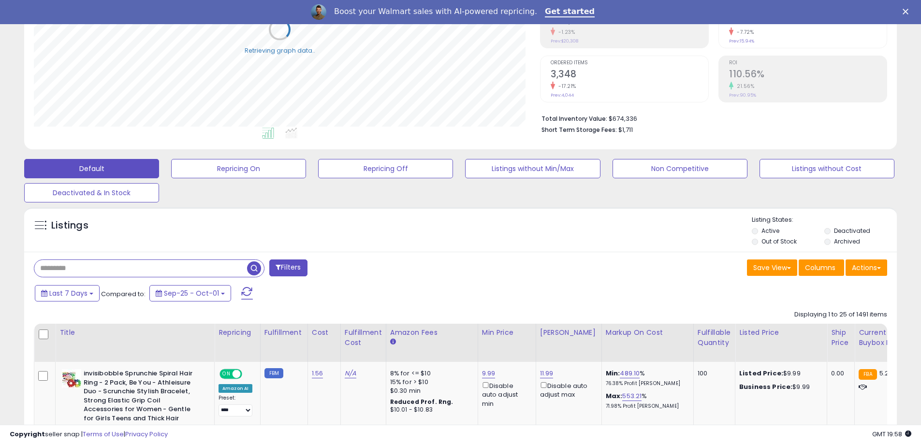  Describe the element at coordinates (91, 169) in the screenshot. I see `button: Default` at that location.